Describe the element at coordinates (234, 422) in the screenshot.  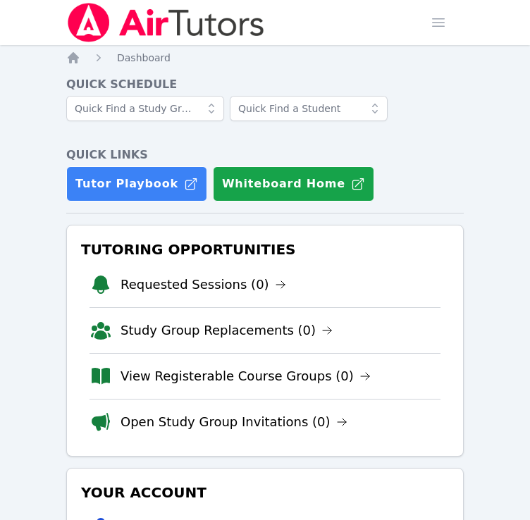
I see `a: Open Study Group Invitations (0)` at that location.